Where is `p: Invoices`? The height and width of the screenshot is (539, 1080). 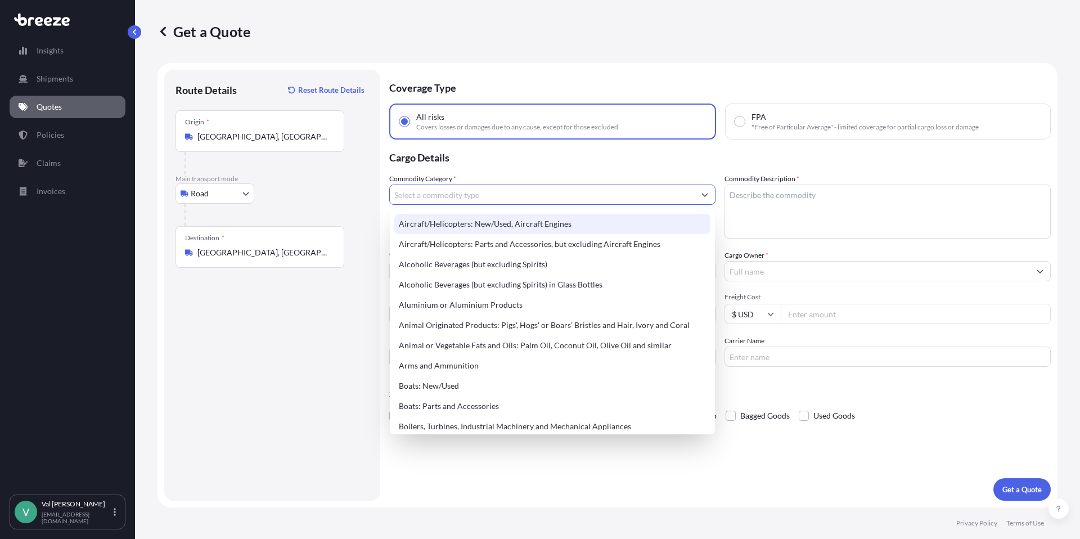 p: Invoices is located at coordinates (51, 191).